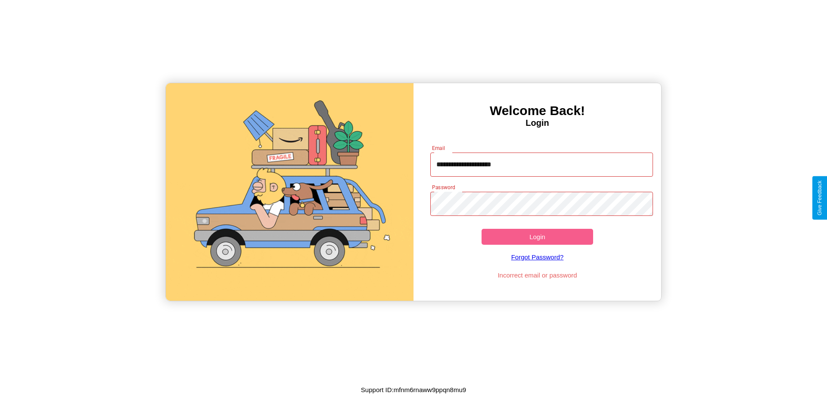  I want to click on h4: Login, so click(537, 123).